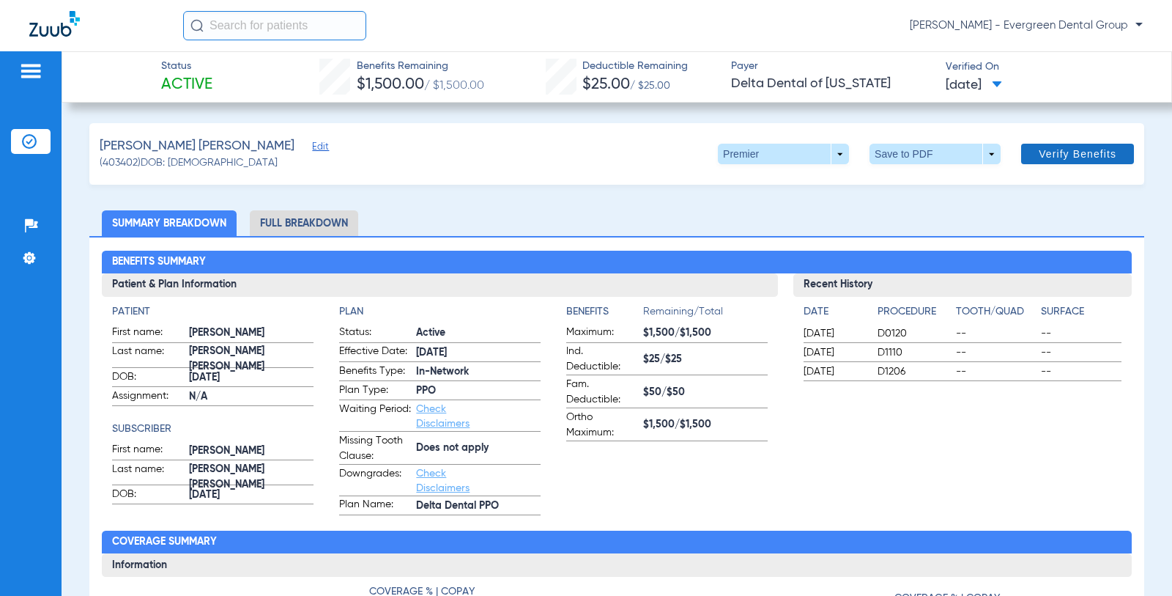  Describe the element at coordinates (1078, 154) in the screenshot. I see `button: Verify Benefits` at that location.